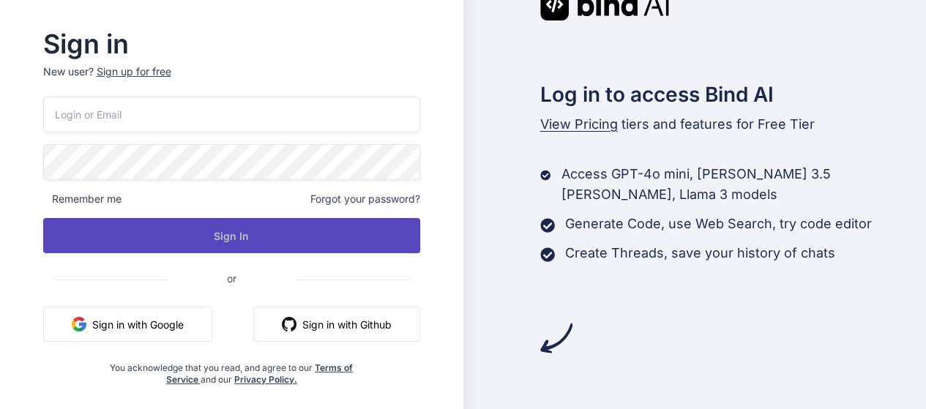 This screenshot has height=409, width=926. Describe the element at coordinates (700, 253) in the screenshot. I see `p: Create Threads, save your history of chats` at that location.